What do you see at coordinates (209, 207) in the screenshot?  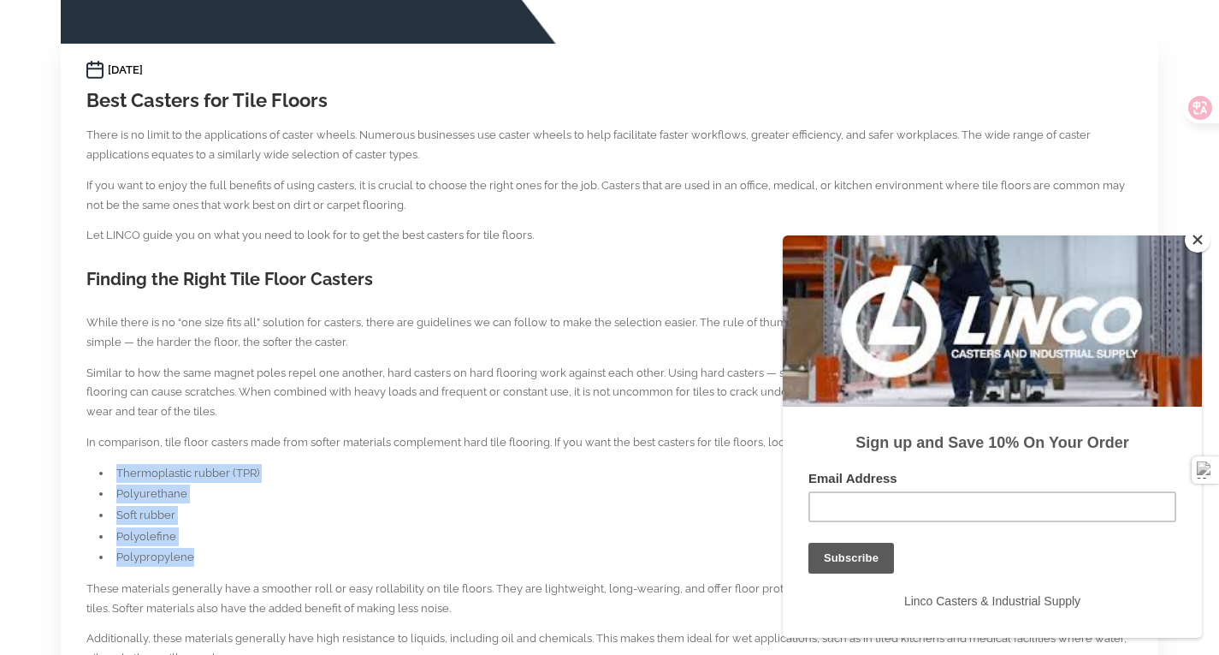 I see `strong: Sign up and Save 10% On Your Order` at bounding box center [209, 207].